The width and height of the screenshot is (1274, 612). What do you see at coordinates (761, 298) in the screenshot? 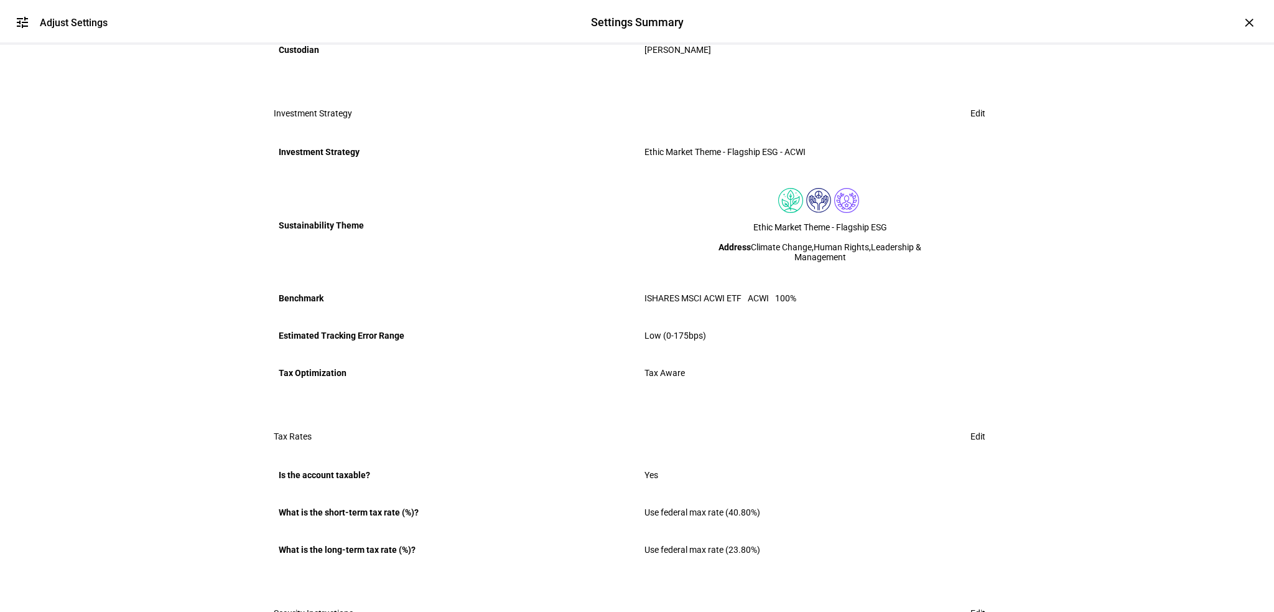
I see `td: ACWI` at bounding box center [761, 298].